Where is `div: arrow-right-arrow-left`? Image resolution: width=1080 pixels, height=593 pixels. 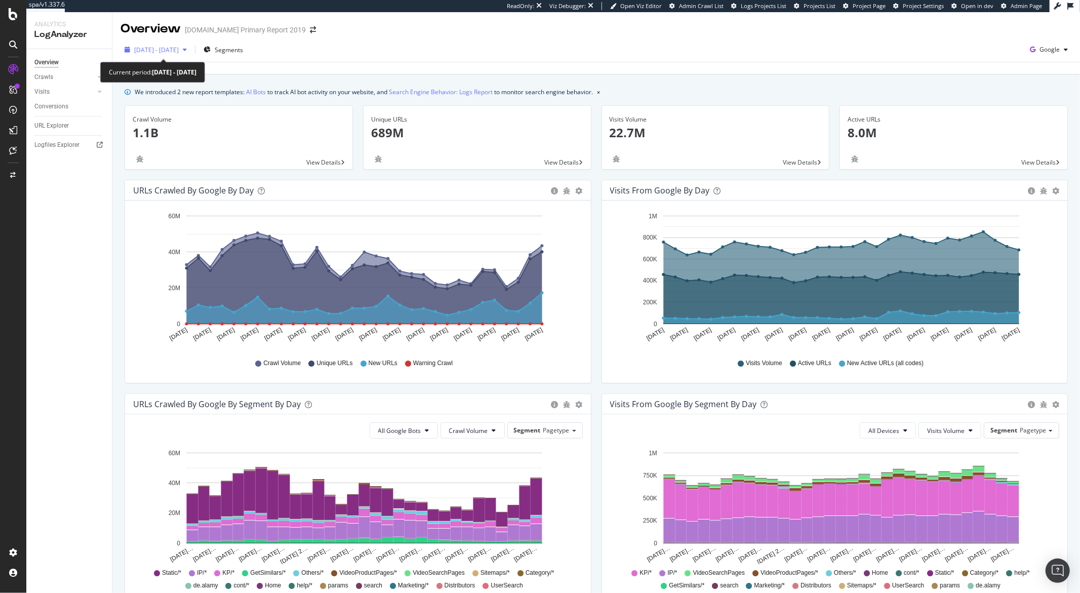
div: arrow-right-arrow-left is located at coordinates (313, 30).